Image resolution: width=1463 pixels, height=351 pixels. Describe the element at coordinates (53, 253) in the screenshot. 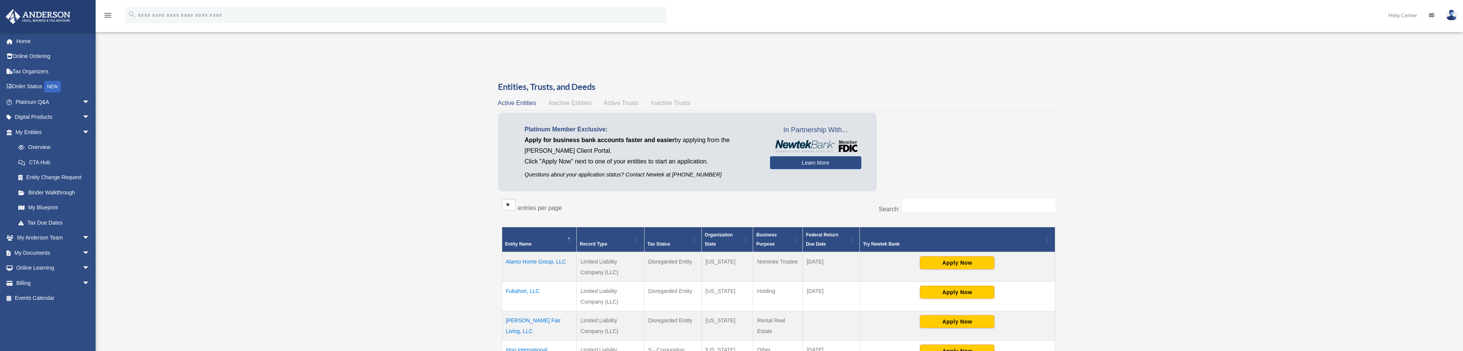

I see `a: My Documentsarrow_drop_down` at that location.